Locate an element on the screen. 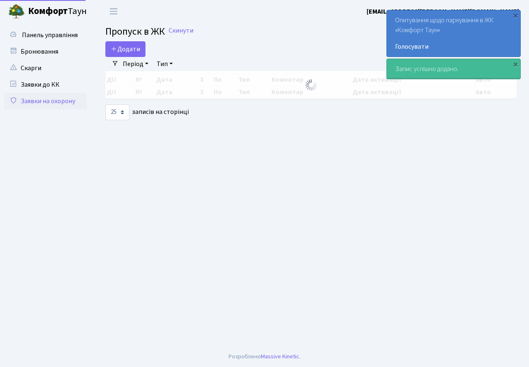  a: Бронювання is located at coordinates (45, 52).